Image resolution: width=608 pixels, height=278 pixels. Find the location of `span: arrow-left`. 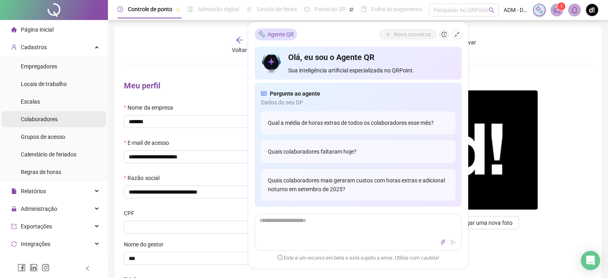

span: arrow-left is located at coordinates (239, 40).